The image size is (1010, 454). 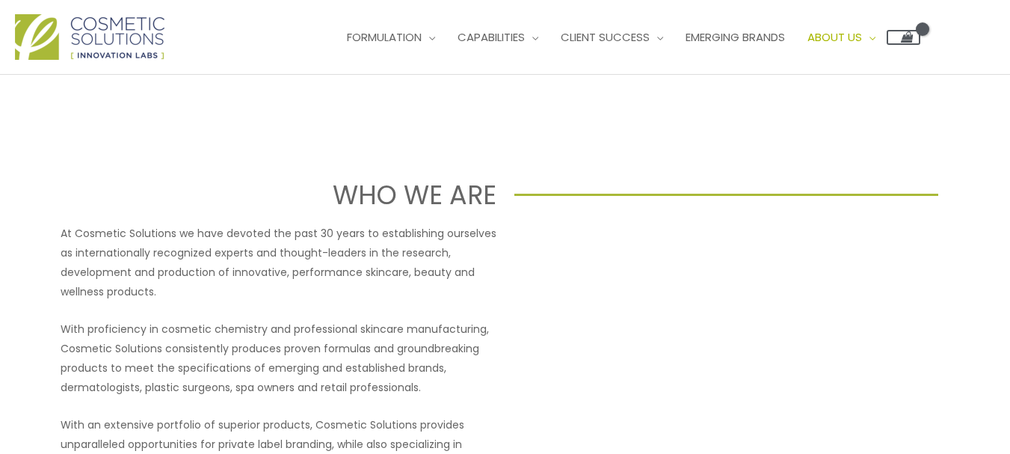 I want to click on span: Client Success, so click(x=605, y=37).